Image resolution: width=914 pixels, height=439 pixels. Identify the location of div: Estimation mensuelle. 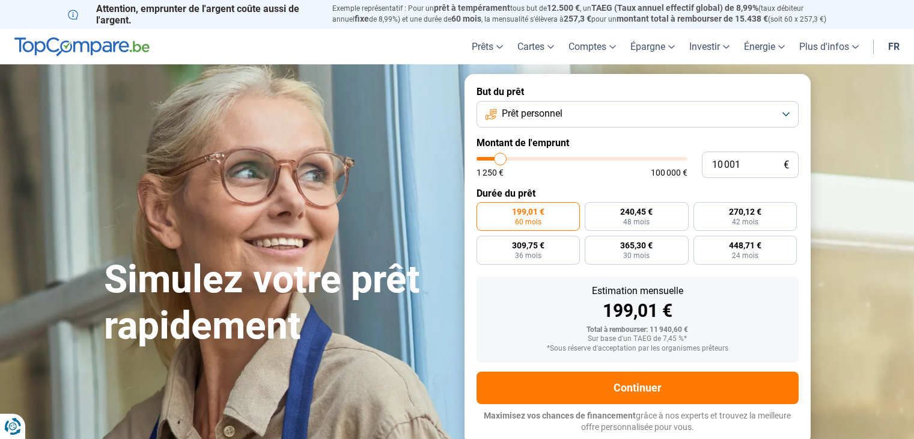
(638, 291).